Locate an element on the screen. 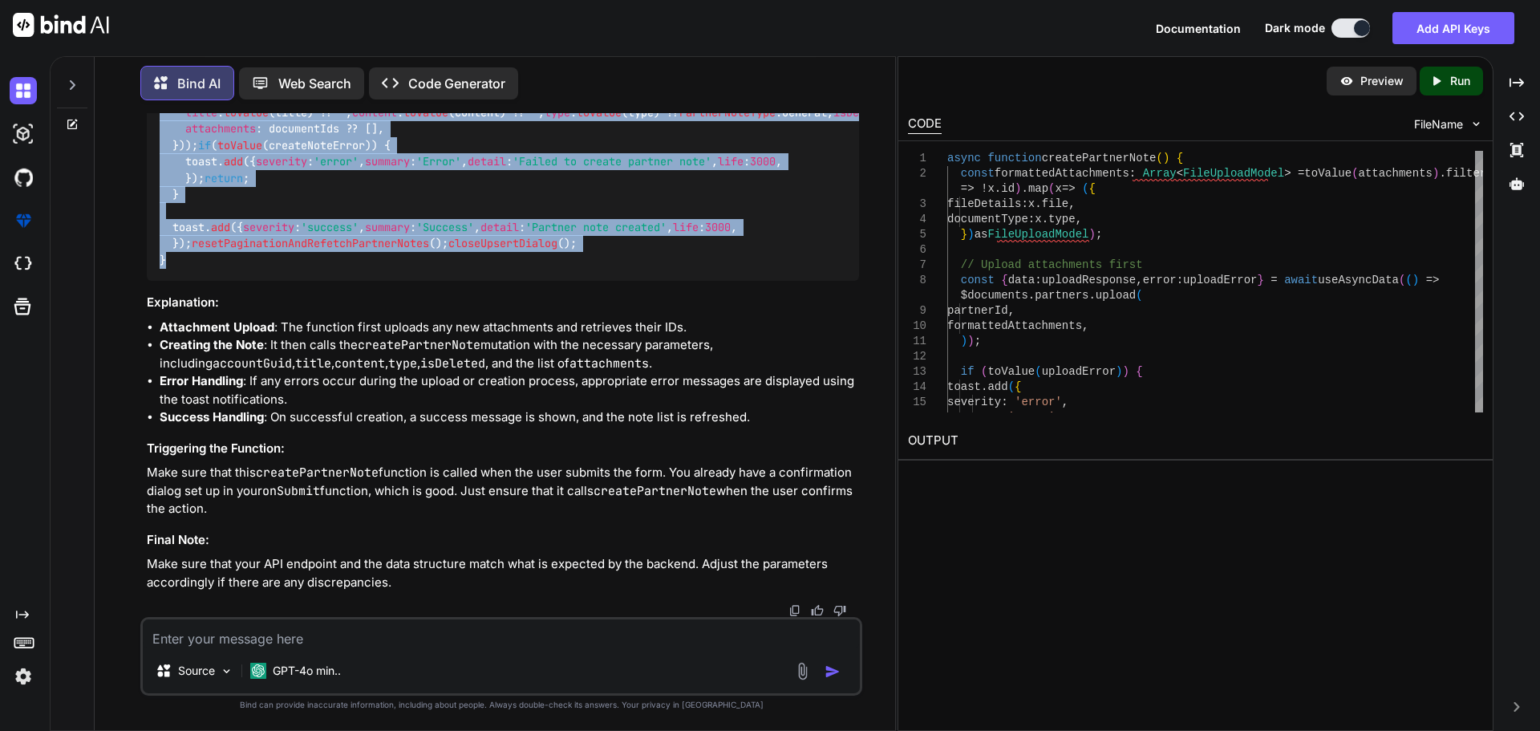 Image resolution: width=1540 pixels, height=731 pixels. span: x is located at coordinates (1038, 219).